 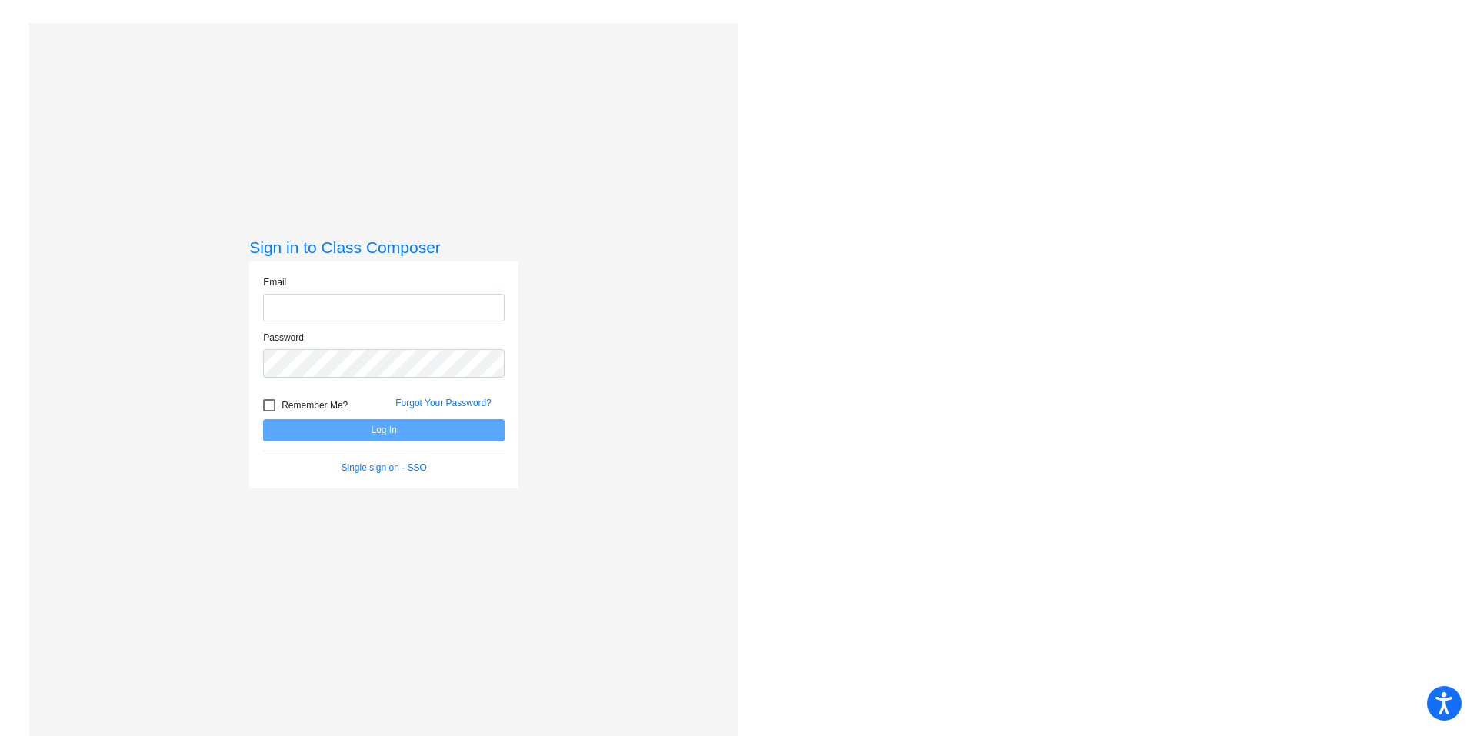 What do you see at coordinates (315, 405) in the screenshot?
I see `span: Remember Me?` at bounding box center [315, 405].